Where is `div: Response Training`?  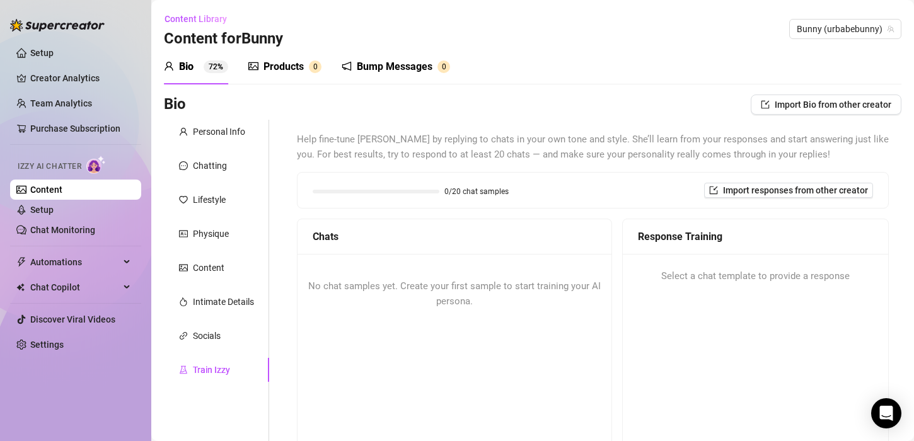 div: Response Training is located at coordinates (755, 236).